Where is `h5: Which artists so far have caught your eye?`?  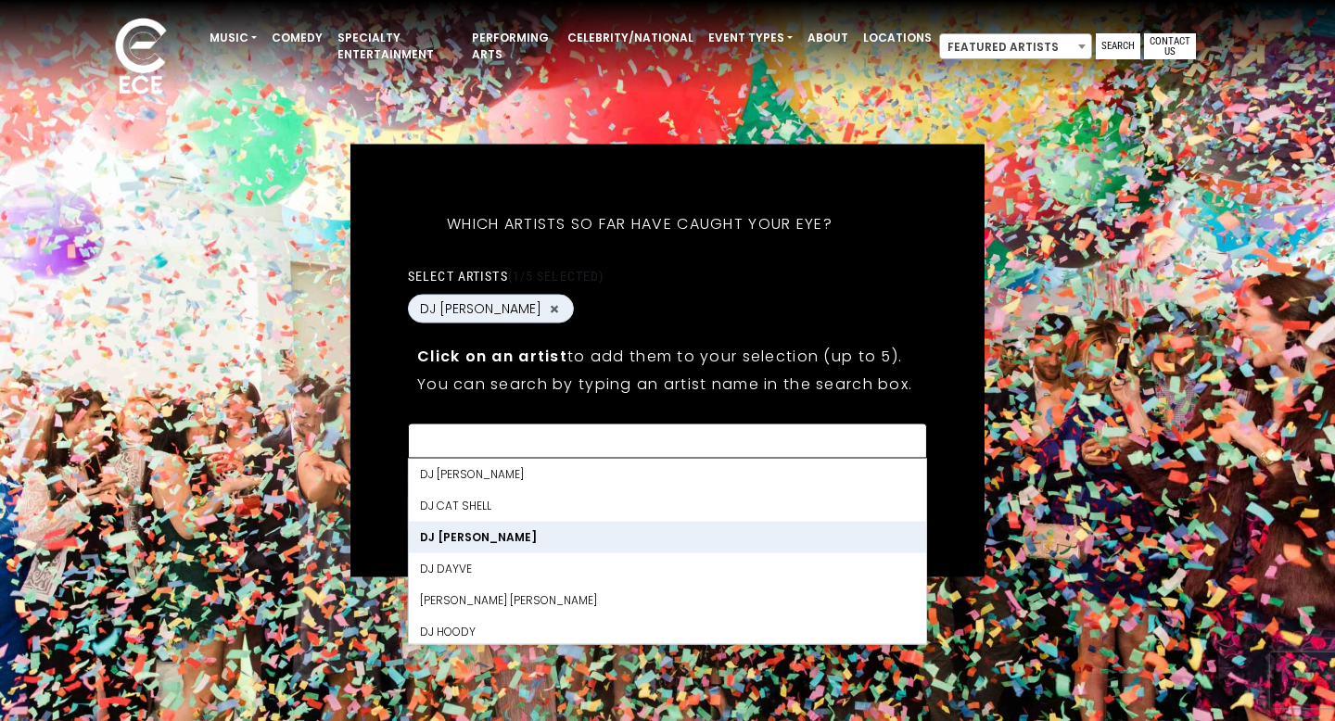
h5: Which artists so far have caught your eye? is located at coordinates (640, 224).